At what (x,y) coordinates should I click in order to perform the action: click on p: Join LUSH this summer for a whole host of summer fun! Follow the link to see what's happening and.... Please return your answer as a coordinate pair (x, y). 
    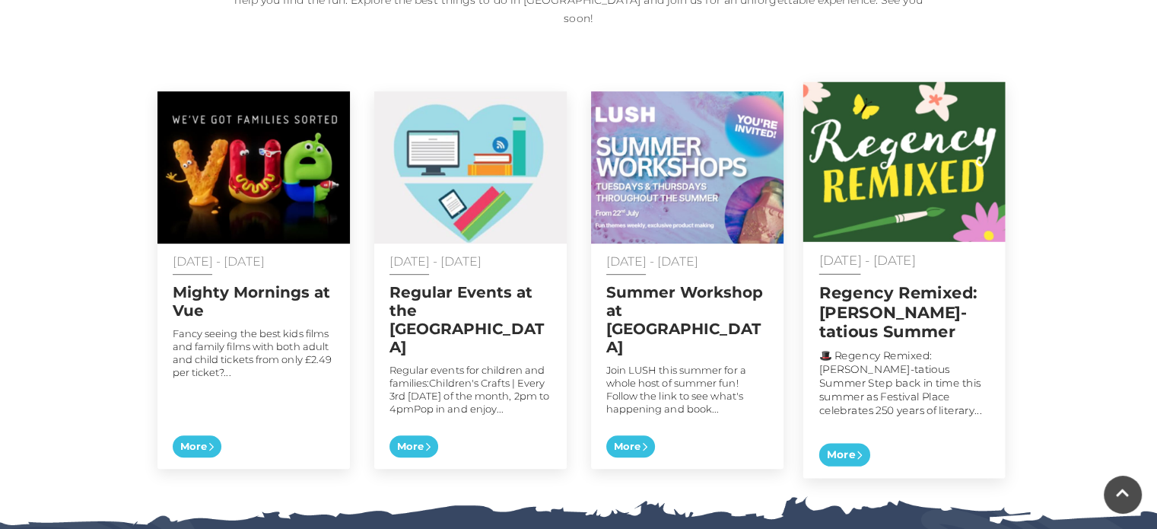
    Looking at the image, I should click on (687, 390).